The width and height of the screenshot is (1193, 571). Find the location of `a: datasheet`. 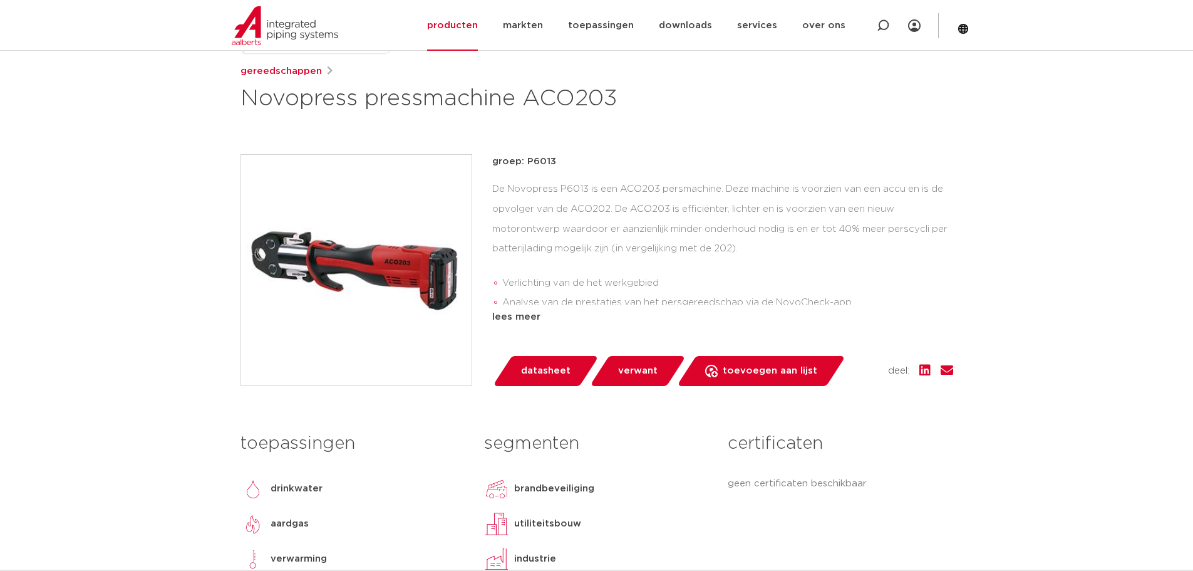

a: datasheet is located at coordinates (546, 371).